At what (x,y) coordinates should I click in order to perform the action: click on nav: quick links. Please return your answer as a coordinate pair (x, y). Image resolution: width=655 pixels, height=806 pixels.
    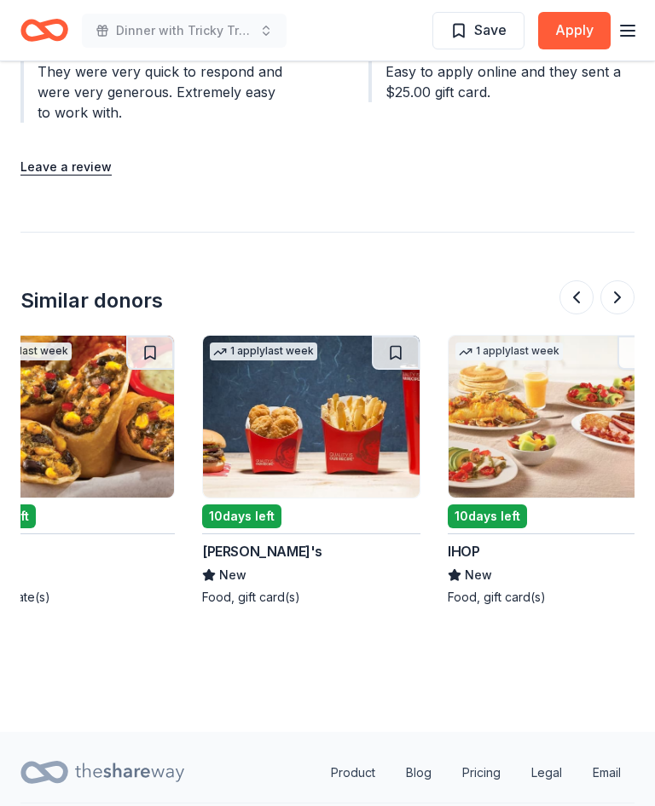
    Looking at the image, I should click on (476, 773).